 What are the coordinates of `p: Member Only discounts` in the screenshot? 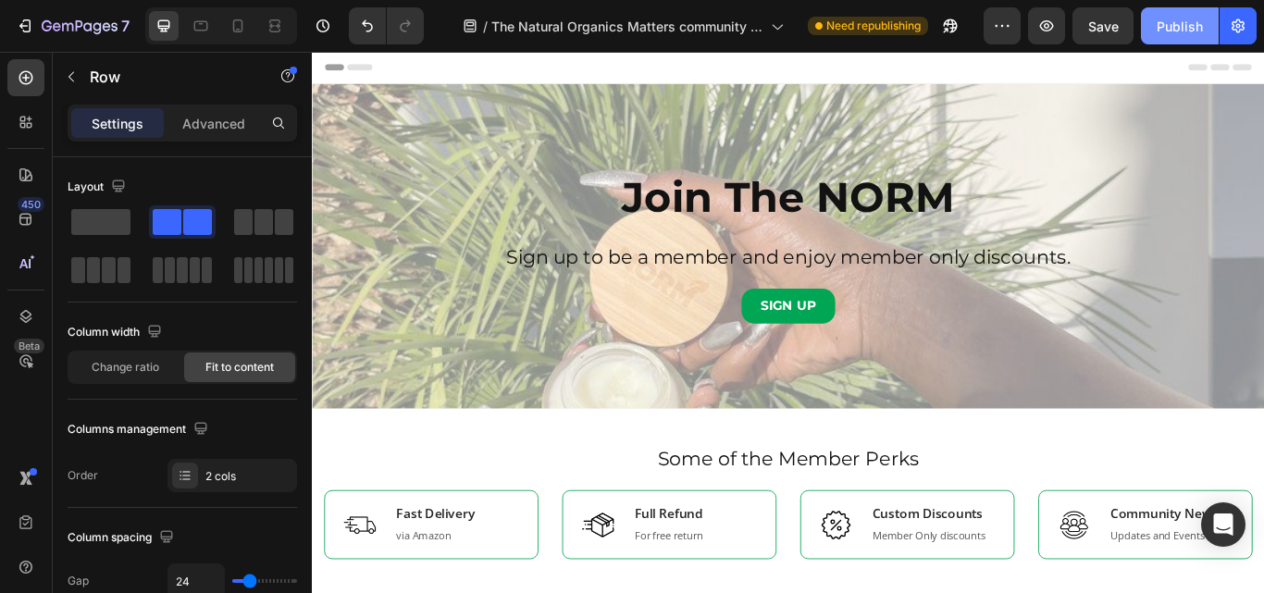 It's located at (719, 565).